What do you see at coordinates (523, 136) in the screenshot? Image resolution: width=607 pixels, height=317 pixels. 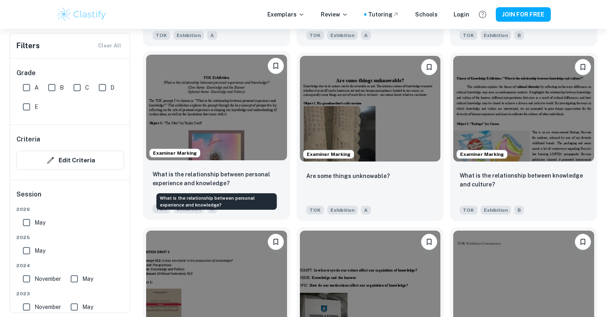 I see `a: Examiner MarkingPlease log in to bookmark exemplarsWhat is the relationship between knowledge and...` at bounding box center [523, 136].